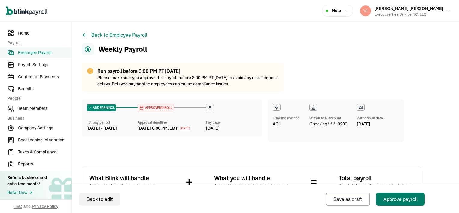  What do you see at coordinates (376, 178) in the screenshot?
I see `span: Total payroll` at bounding box center [376, 178].